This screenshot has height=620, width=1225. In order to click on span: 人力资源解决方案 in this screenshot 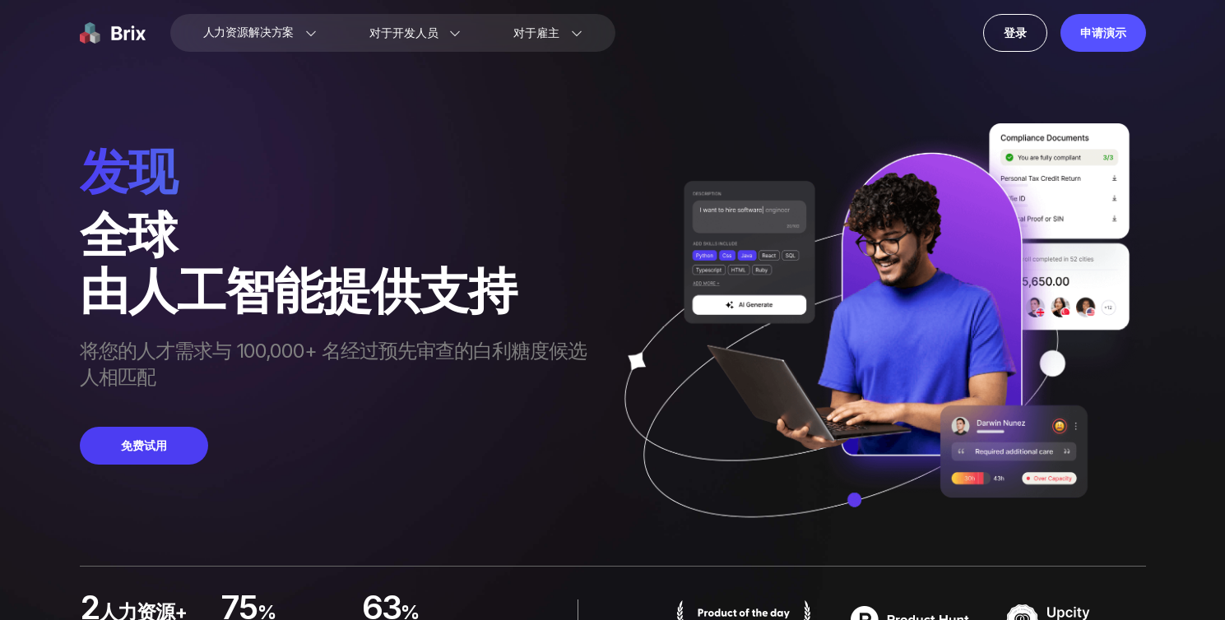, I will do `click(248, 33)`.